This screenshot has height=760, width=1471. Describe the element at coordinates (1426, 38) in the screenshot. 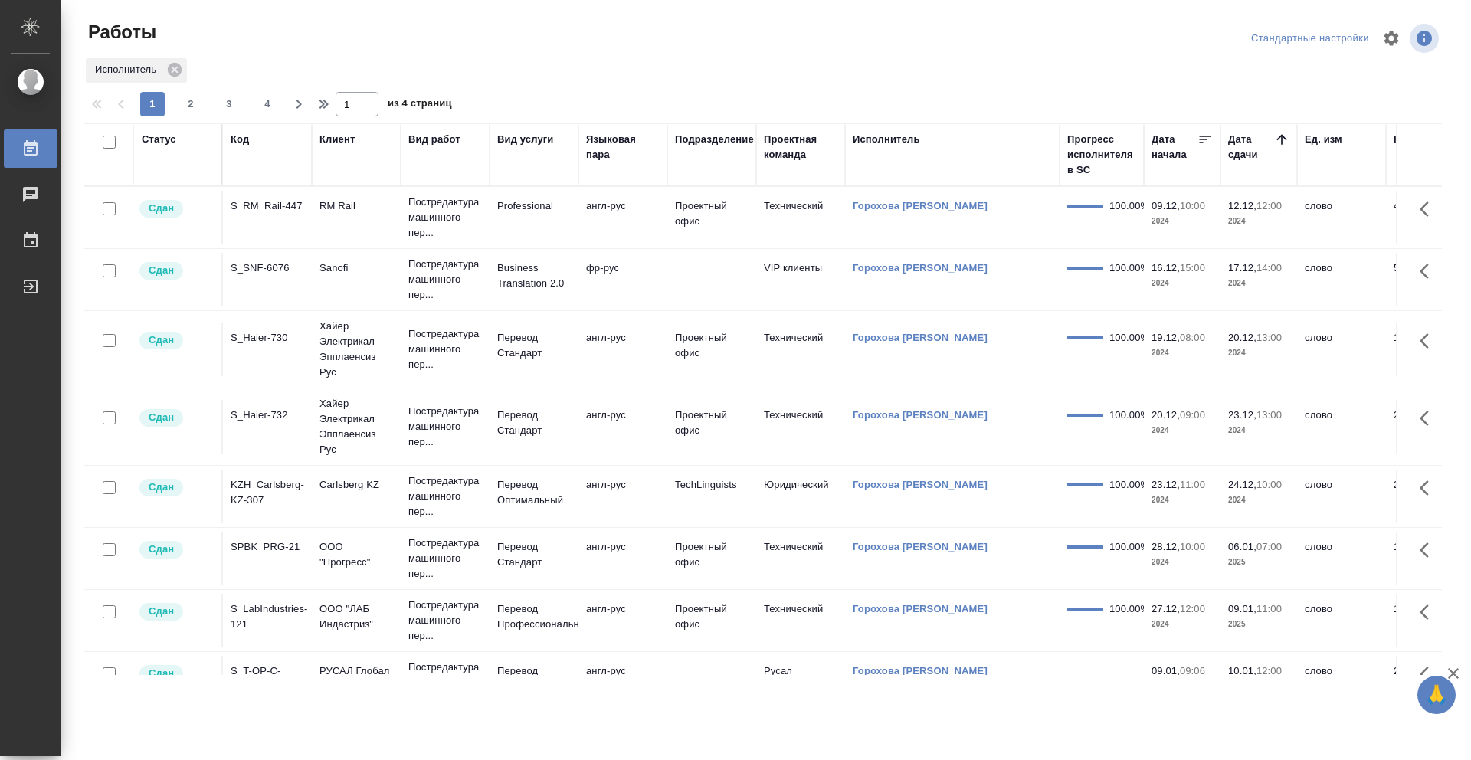

I see `span: Посмотреть информацию` at that location.